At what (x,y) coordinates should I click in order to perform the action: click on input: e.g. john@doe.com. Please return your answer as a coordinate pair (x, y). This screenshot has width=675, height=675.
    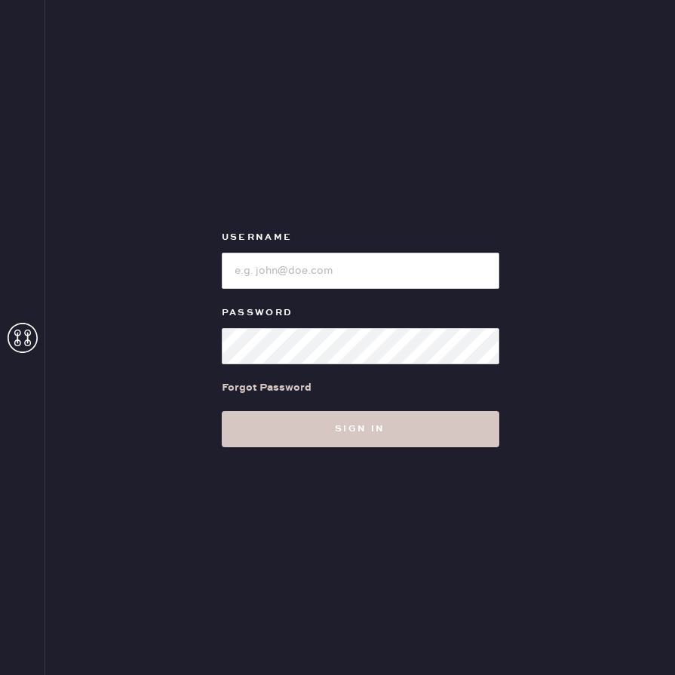
    Looking at the image, I should click on (360, 271).